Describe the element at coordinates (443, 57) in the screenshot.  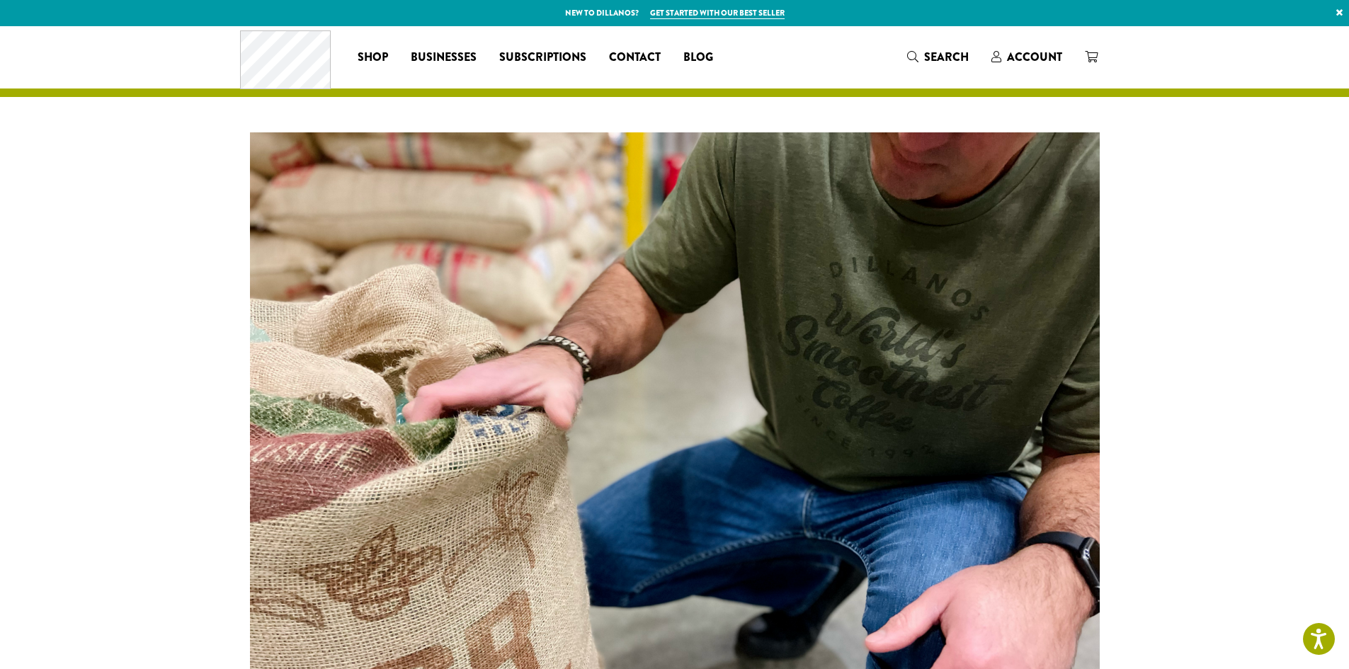
I see `span: Businesses` at that location.